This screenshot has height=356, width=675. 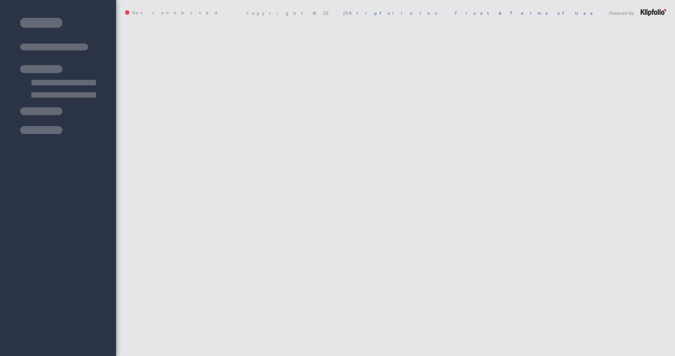 What do you see at coordinates (174, 13) in the screenshot?
I see `span: Not connected.` at bounding box center [174, 13].